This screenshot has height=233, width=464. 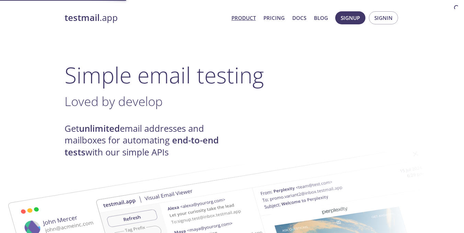 What do you see at coordinates (244, 18) in the screenshot?
I see `a: Product` at bounding box center [244, 18].